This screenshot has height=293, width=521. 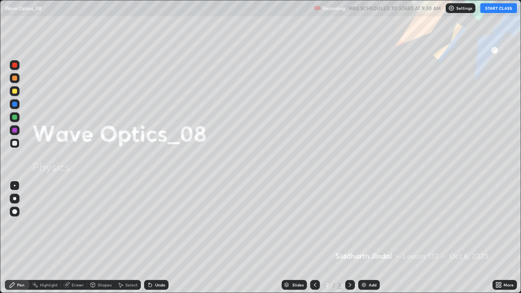 What do you see at coordinates (334, 8) in the screenshot?
I see `p: Recording` at bounding box center [334, 8].